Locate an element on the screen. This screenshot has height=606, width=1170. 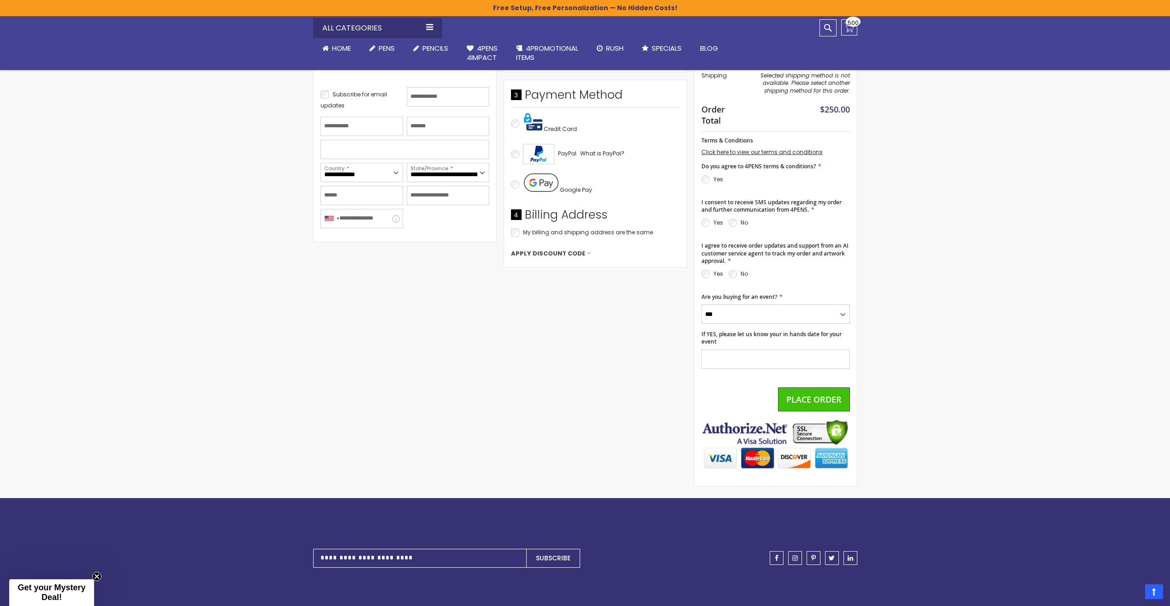
button: Place Order is located at coordinates (814, 399).